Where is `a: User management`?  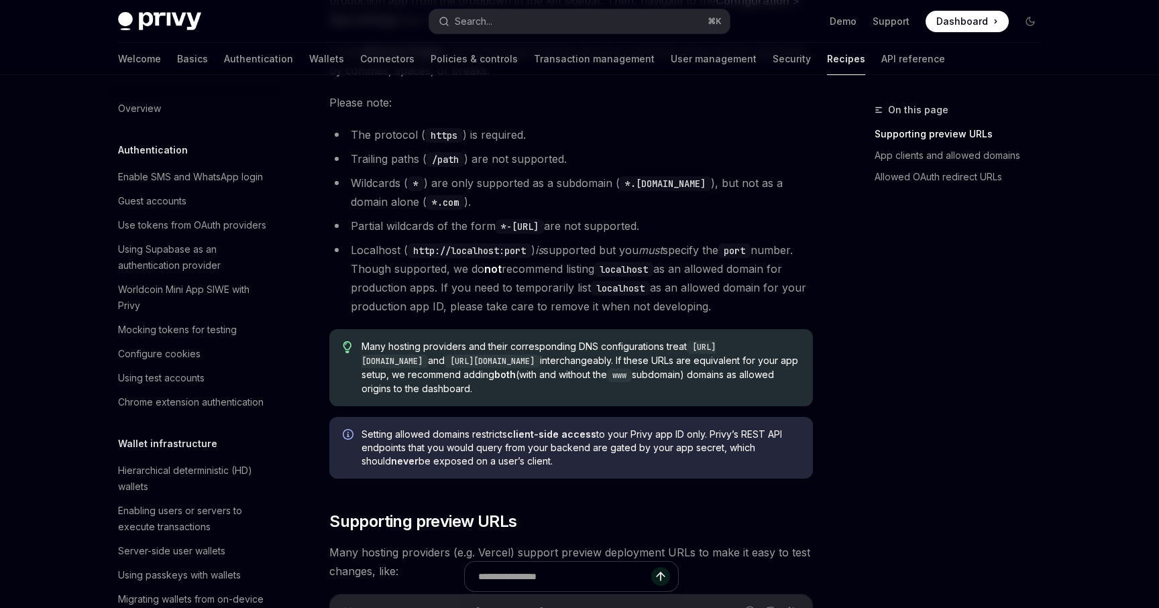
a: User management is located at coordinates (714, 59).